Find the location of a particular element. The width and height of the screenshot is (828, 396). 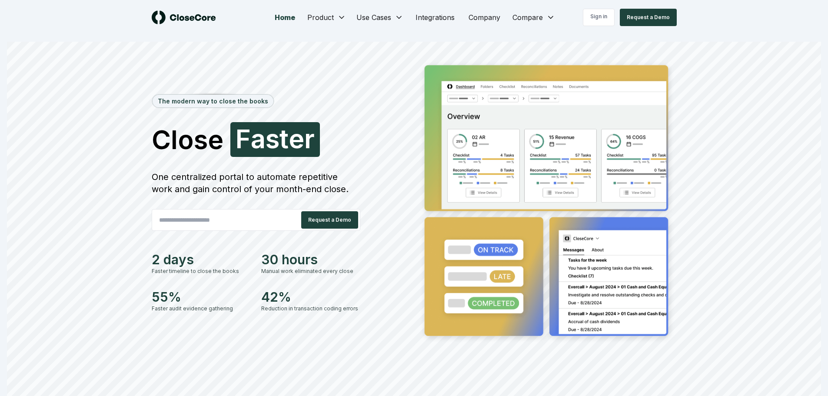

div: 2 days is located at coordinates (201, 260).